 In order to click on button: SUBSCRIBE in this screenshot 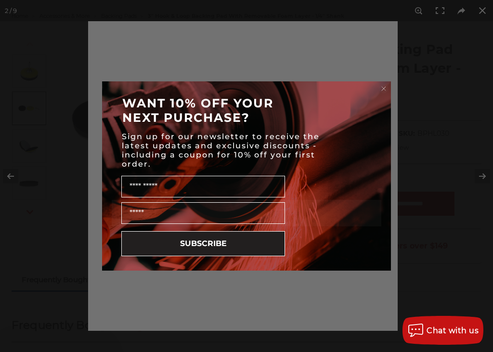, I will do `click(203, 244)`.